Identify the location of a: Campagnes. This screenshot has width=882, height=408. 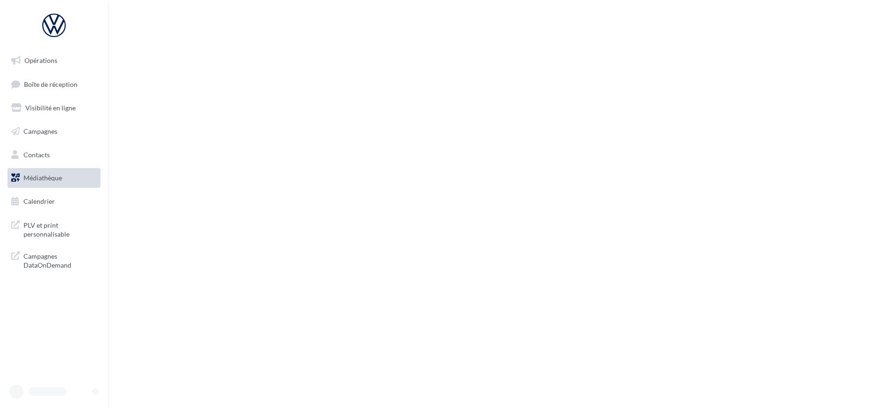
(54, 132).